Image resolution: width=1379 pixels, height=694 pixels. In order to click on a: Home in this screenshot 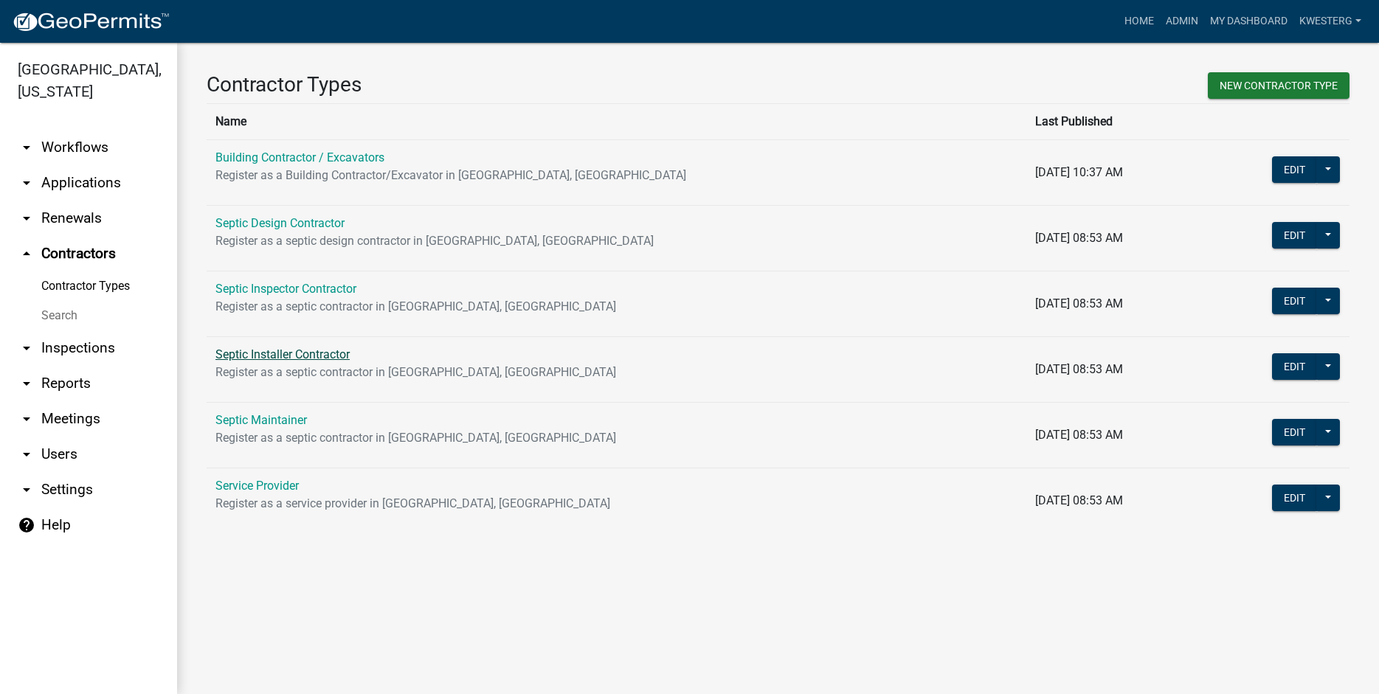, I will do `click(1140, 21)`.